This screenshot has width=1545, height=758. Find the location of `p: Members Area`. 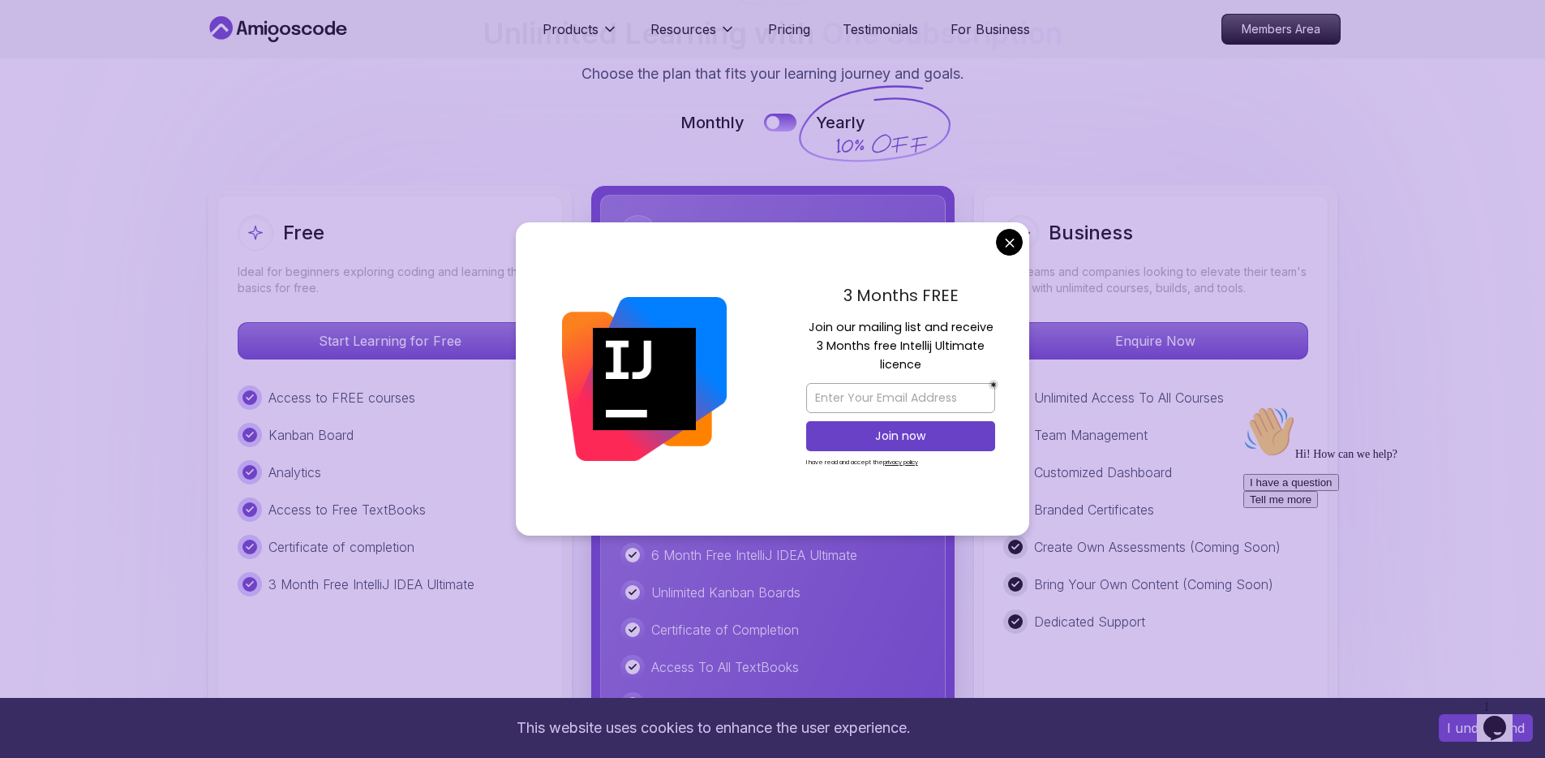

p: Members Area is located at coordinates (1281, 29).